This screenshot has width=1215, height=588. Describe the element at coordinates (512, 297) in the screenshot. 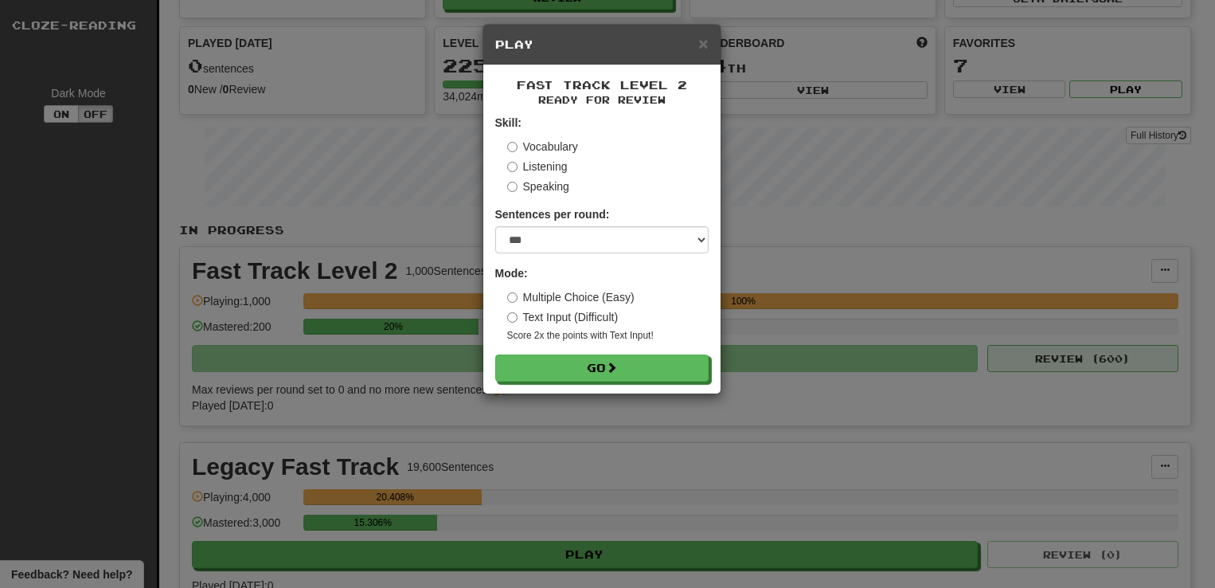

I see `input: Multiple Choice (Easy)` at that location.